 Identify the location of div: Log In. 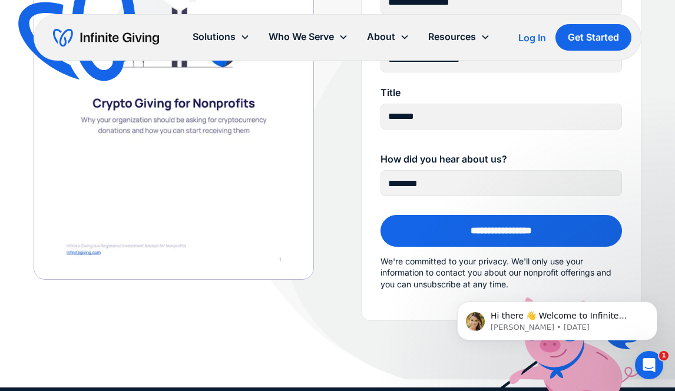
(532, 38).